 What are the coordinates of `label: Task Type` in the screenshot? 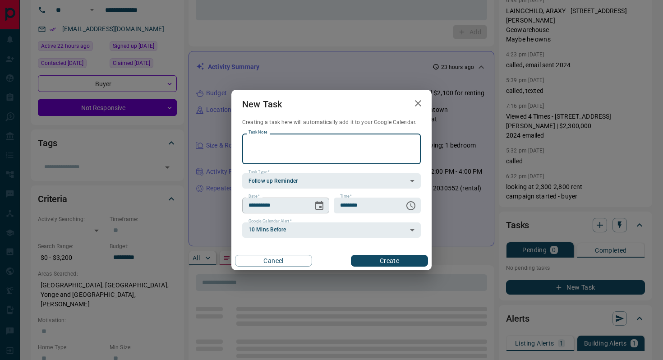 It's located at (259, 172).